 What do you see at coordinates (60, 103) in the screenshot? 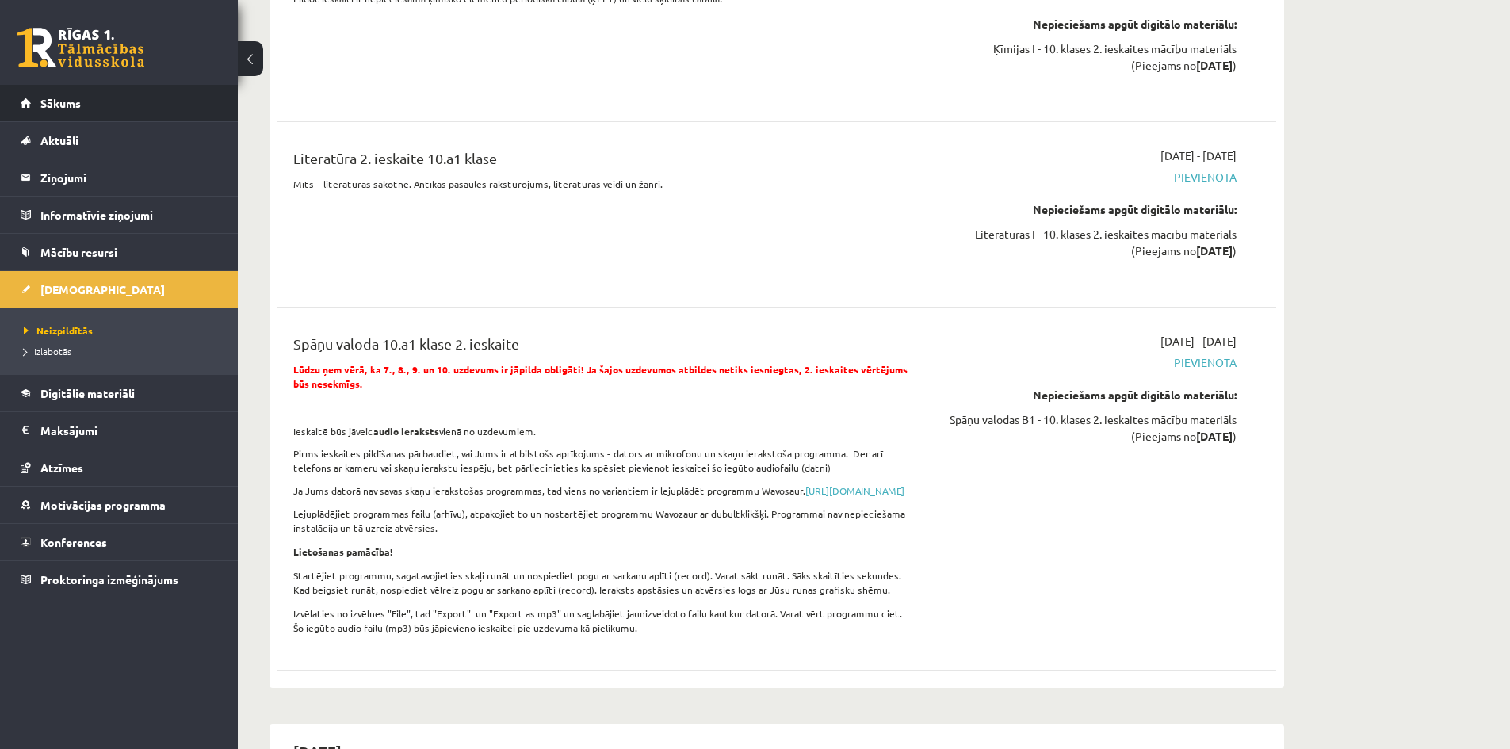
I see `span: Sākums` at bounding box center [60, 103].